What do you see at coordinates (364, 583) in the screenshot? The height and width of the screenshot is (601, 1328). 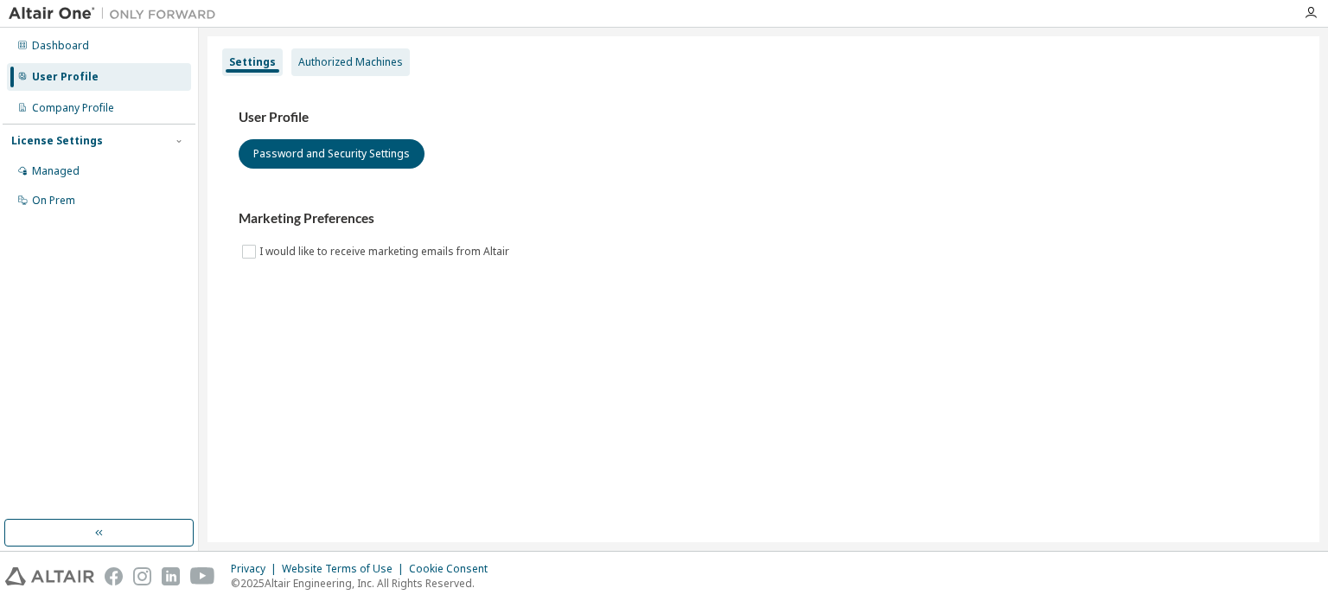 I see `p: © 2025 Altair Engineering, Inc. All Rights Reserved.` at bounding box center [364, 583].